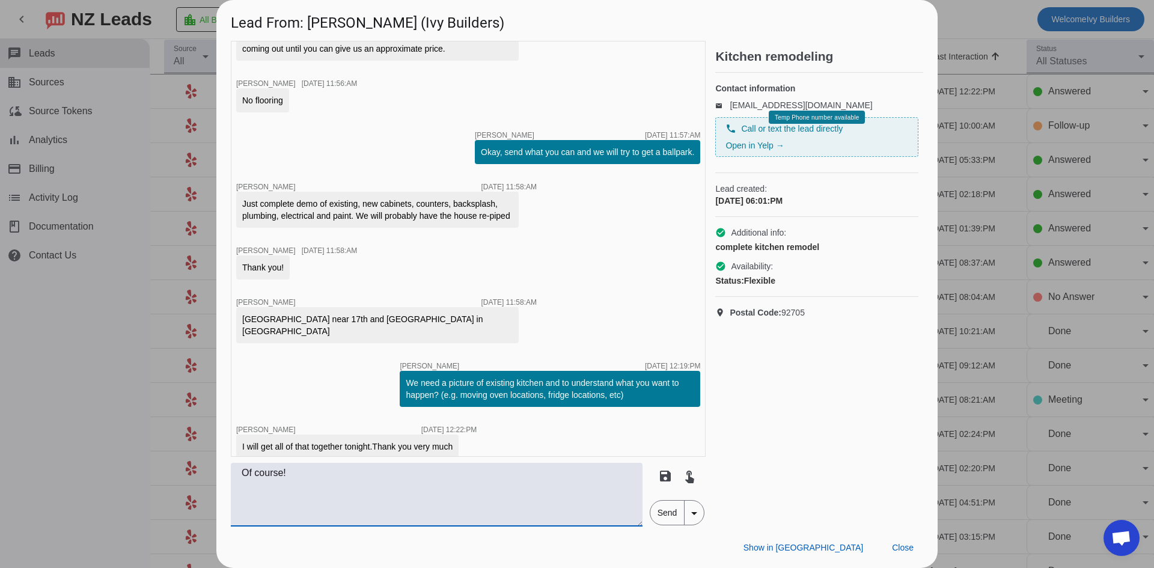  What do you see at coordinates (819, 56) in the screenshot?
I see `h2: Kitchen remodeling` at bounding box center [819, 56].